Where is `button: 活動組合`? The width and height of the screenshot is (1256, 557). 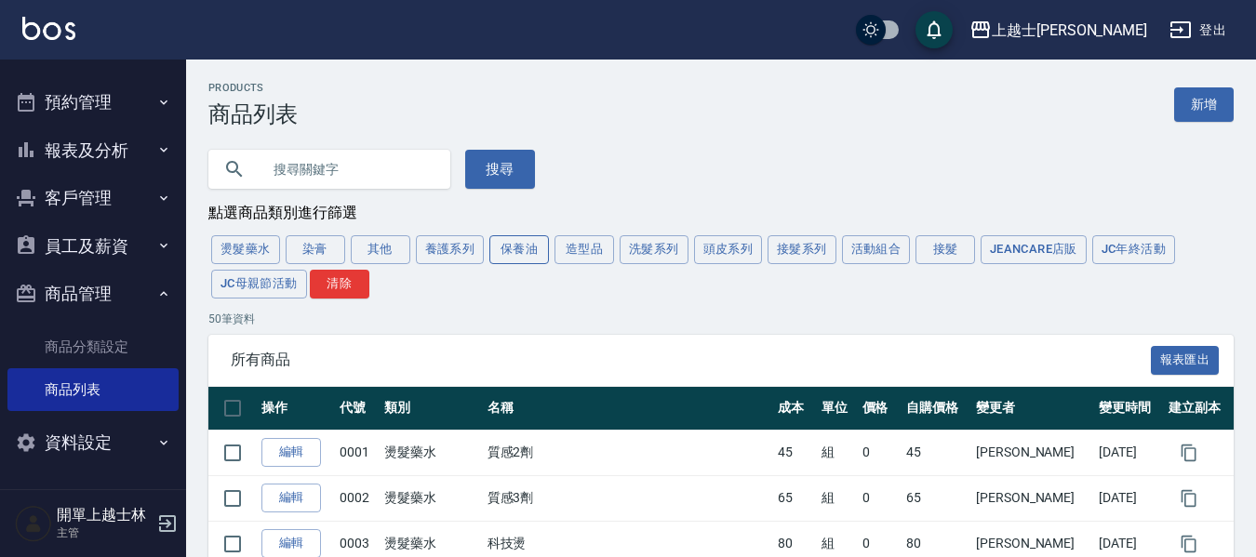 button: 活動組合 is located at coordinates (877, 249).